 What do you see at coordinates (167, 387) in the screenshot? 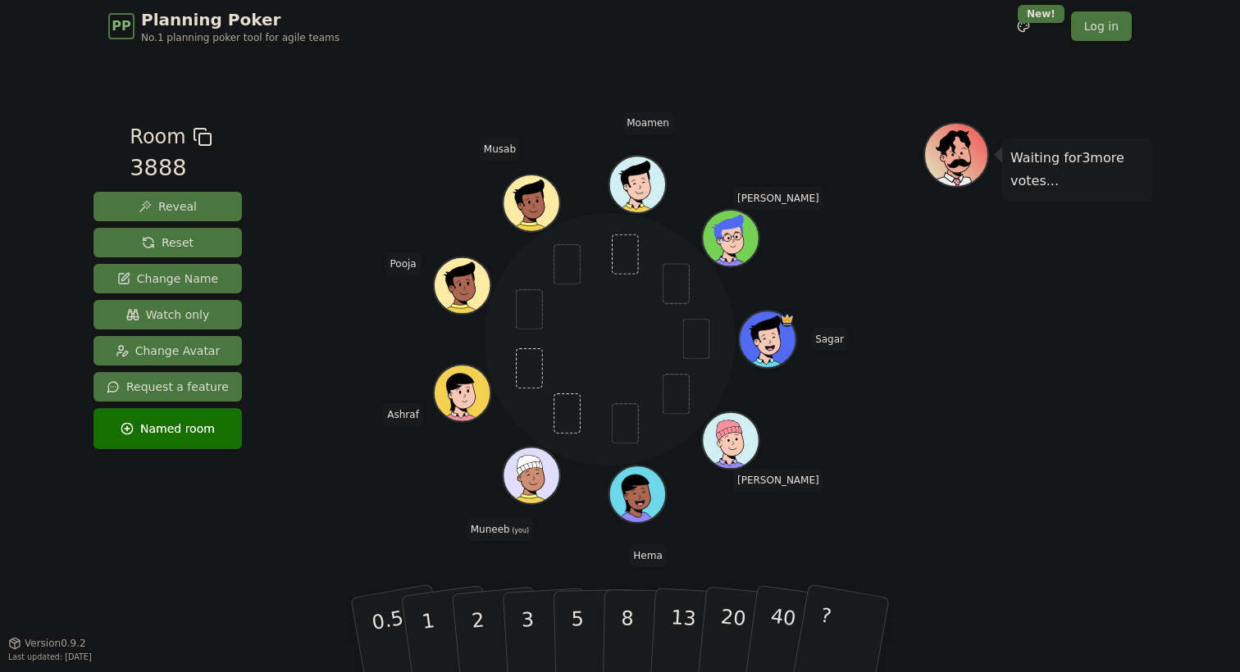
I see `button: Request a feature` at bounding box center [167, 387].